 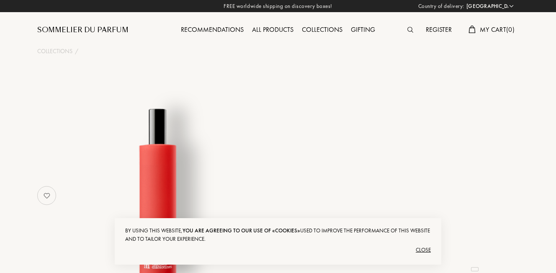 What do you see at coordinates (212, 29) in the screenshot?
I see `a: Recommendations` at bounding box center [212, 29].